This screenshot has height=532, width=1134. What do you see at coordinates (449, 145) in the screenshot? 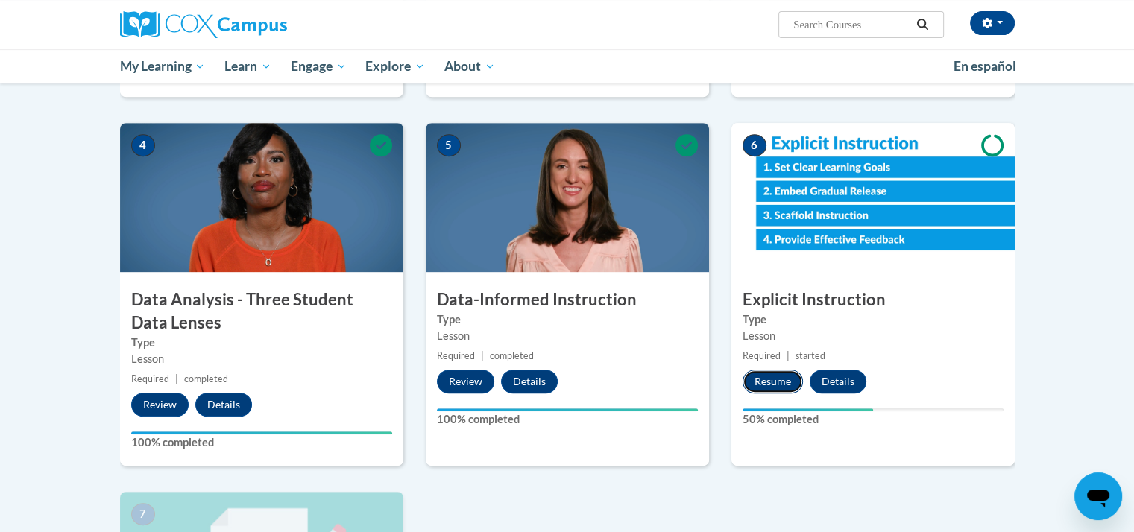
I see `span: 5` at bounding box center [449, 145].